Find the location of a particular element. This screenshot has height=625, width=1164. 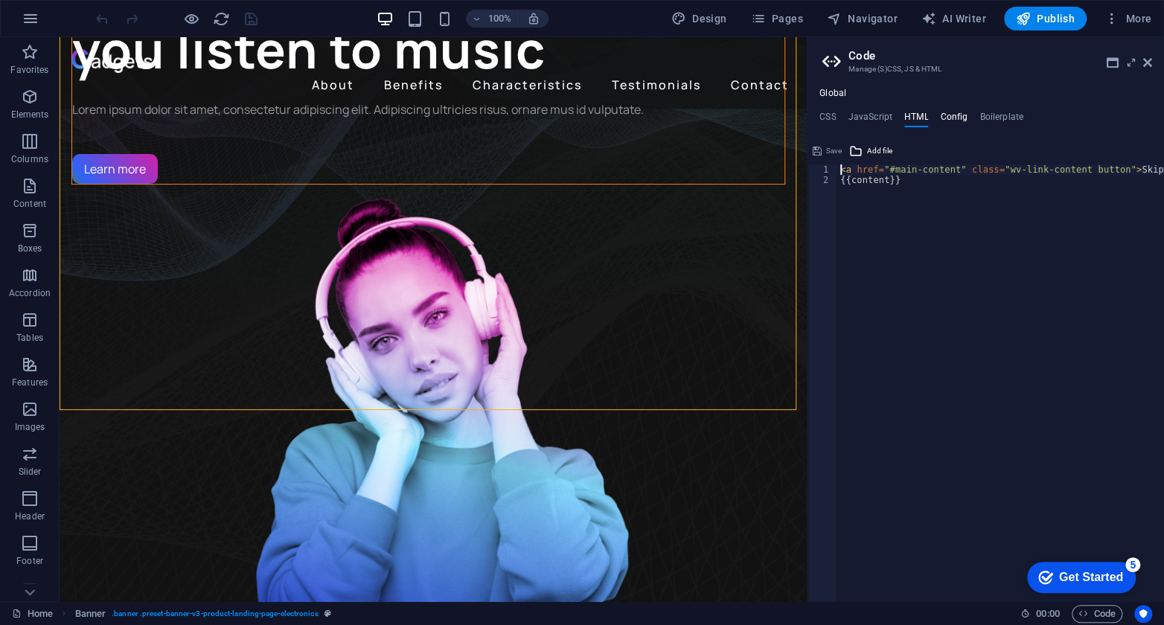

button: Click here to leave preview mode and continue editing is located at coordinates (191, 19).